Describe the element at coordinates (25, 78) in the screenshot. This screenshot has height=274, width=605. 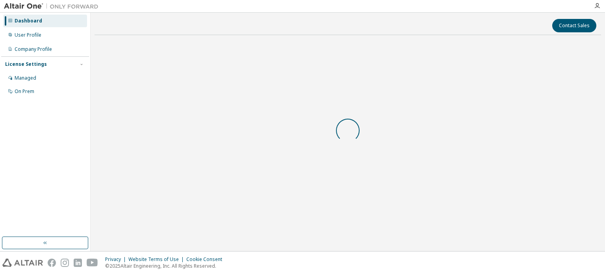
I see `div: Managed` at that location.